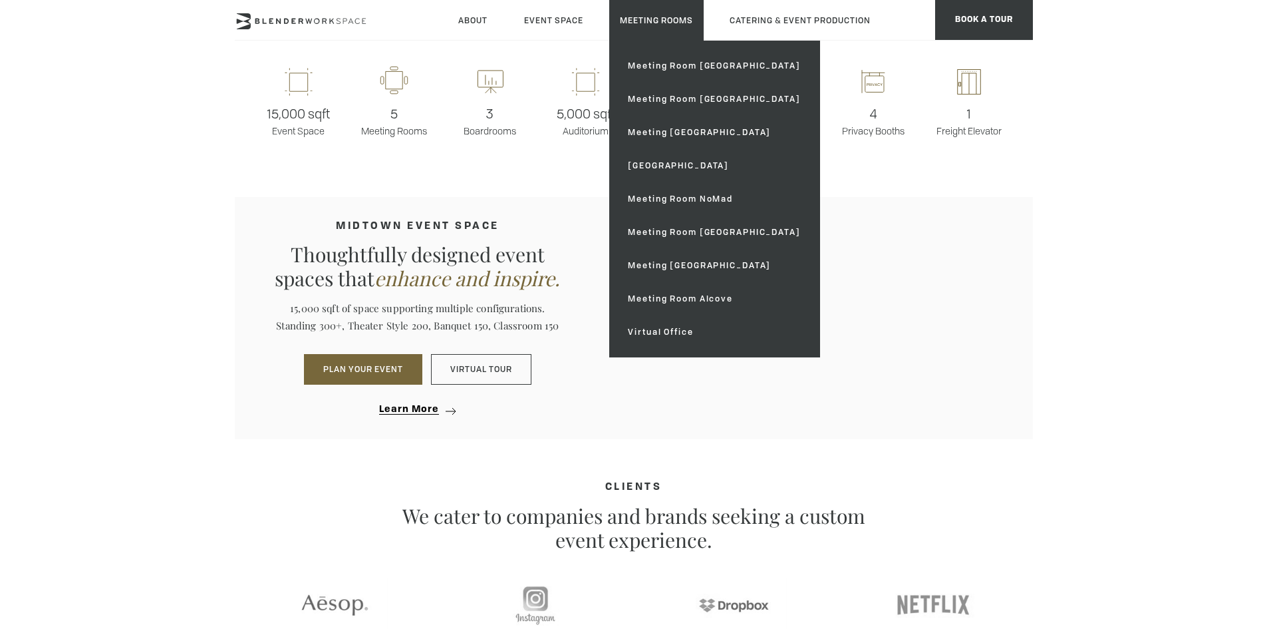  Describe the element at coordinates (394, 114) in the screenshot. I see `span: 5` at that location.